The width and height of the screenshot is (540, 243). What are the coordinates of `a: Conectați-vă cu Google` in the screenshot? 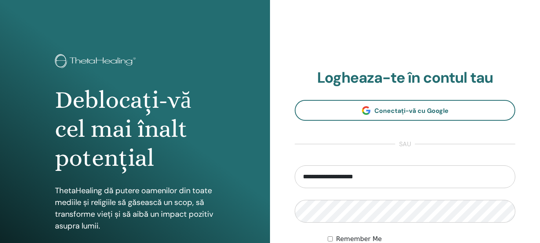 It's located at (405, 110).